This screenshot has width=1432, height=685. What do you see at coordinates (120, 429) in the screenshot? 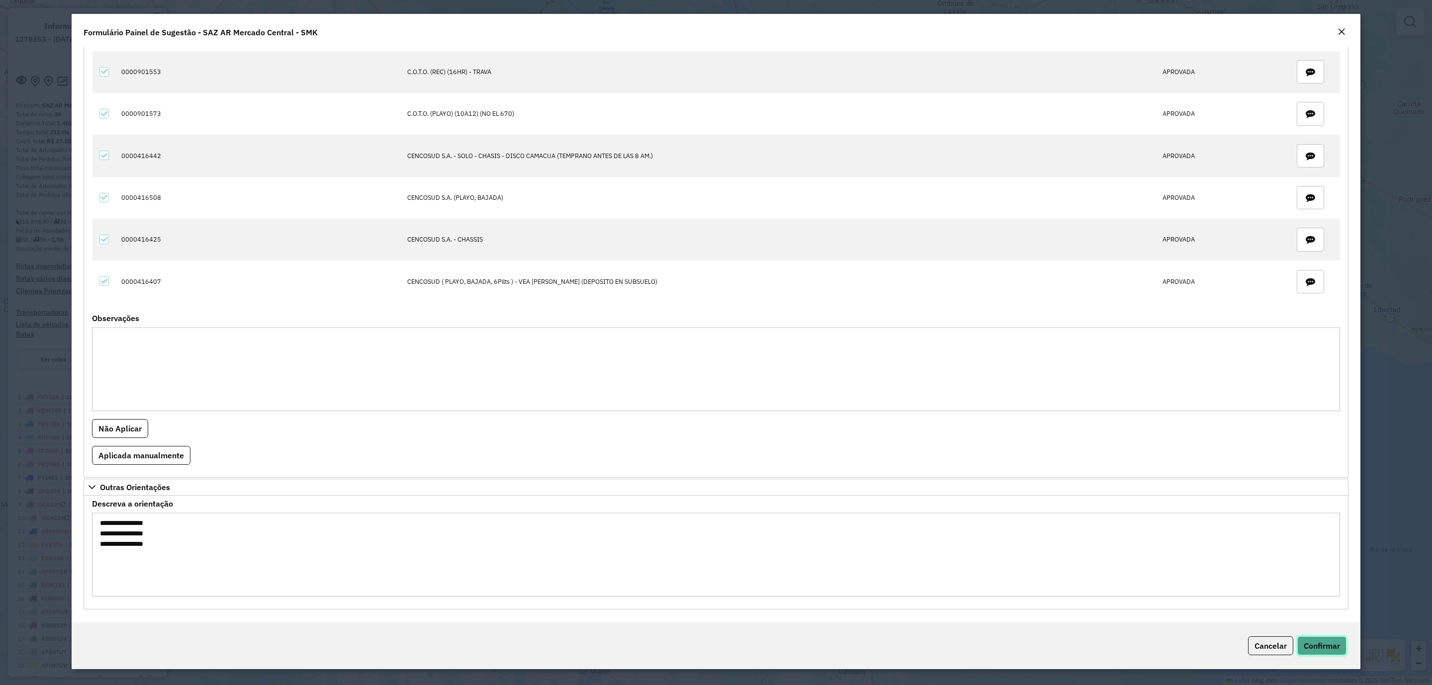
I see `button: Não Aplicar` at bounding box center [120, 429].